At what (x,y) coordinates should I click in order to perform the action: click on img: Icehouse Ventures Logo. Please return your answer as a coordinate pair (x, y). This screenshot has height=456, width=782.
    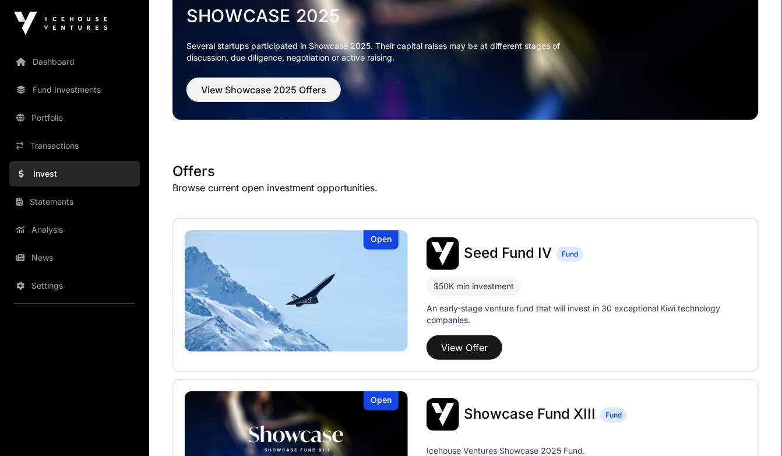
    Looking at the image, I should click on (61, 23).